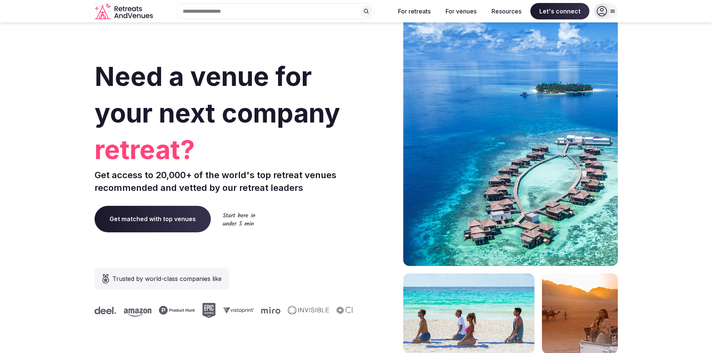 The height and width of the screenshot is (353, 712). What do you see at coordinates (270, 310) in the screenshot?
I see `svg: Miro company logo` at bounding box center [270, 310].